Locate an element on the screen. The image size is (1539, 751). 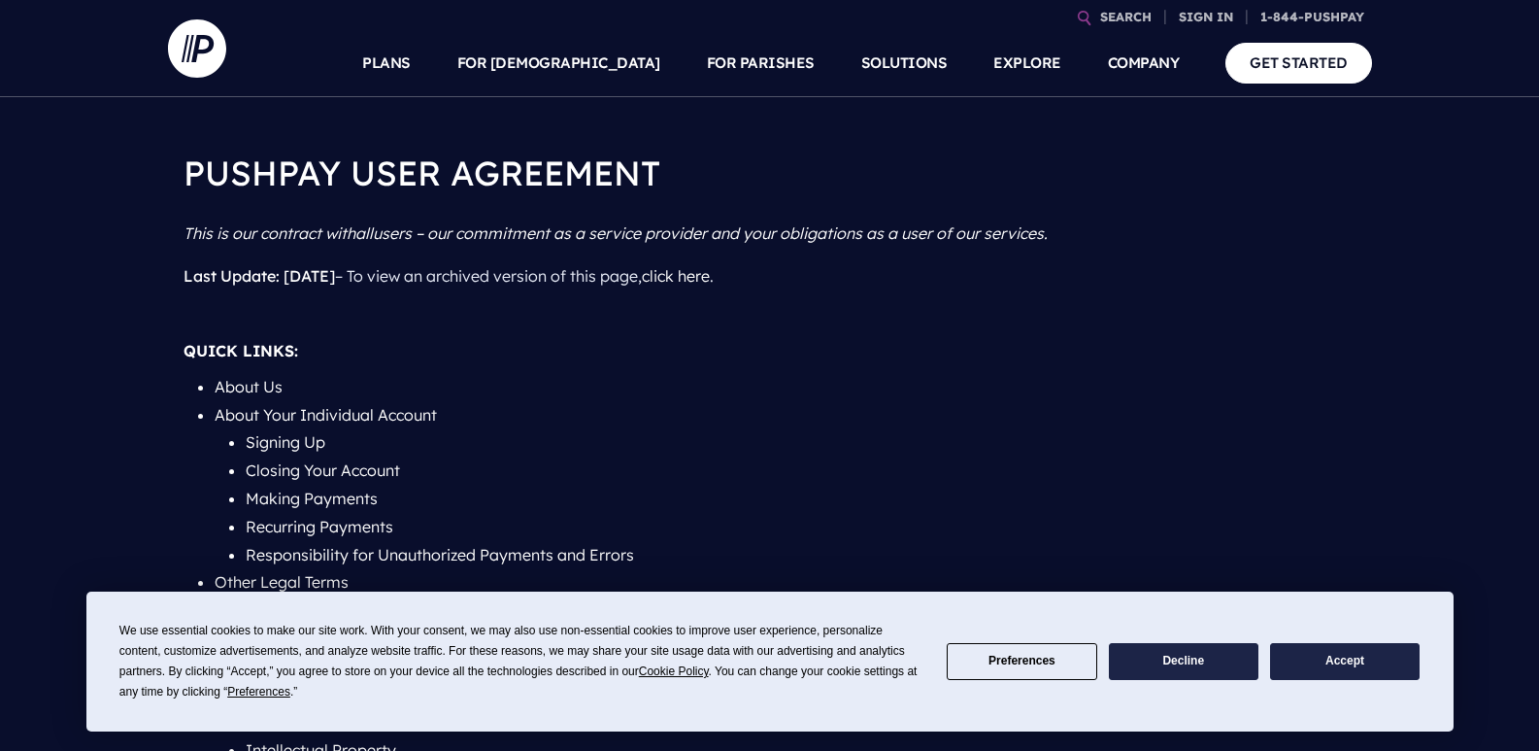
a: About Us is located at coordinates (249, 386).